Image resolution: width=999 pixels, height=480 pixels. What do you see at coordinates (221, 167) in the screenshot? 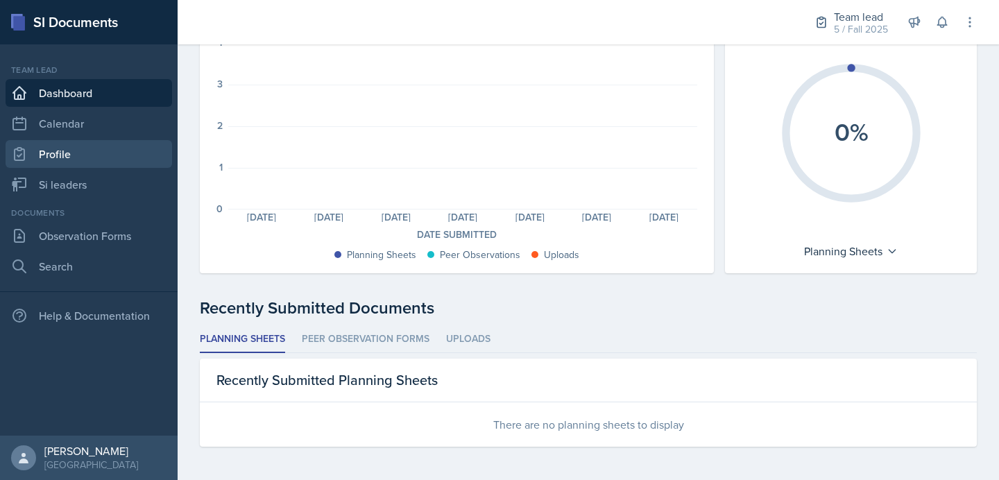
I see `div: 1` at bounding box center [221, 167].